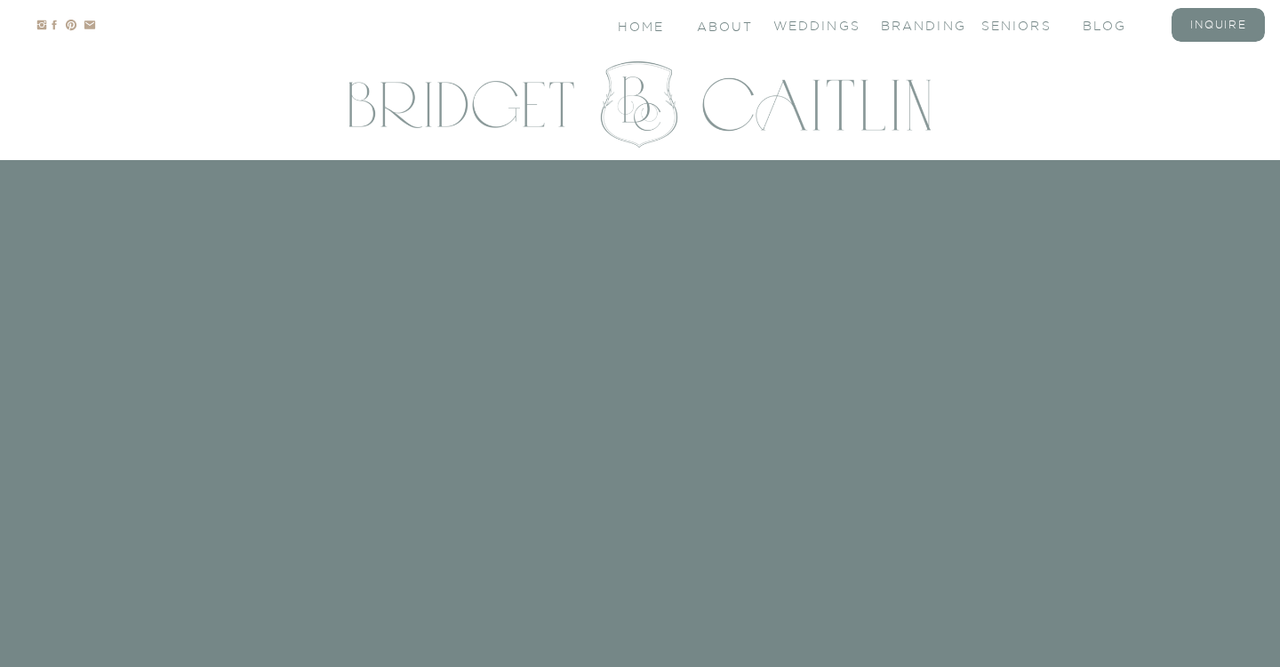 This screenshot has height=667, width=1280. Describe the element at coordinates (1118, 24) in the screenshot. I see `nav: blog` at that location.